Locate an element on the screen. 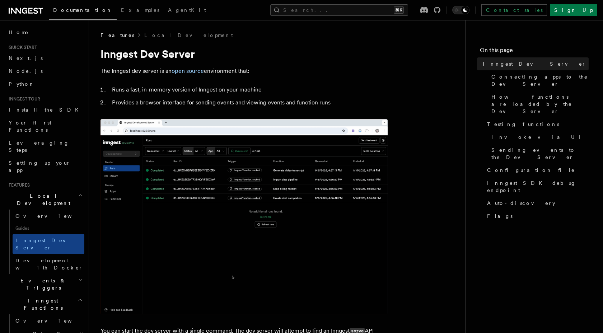 The image size is (603, 333). span: Testing functions is located at coordinates (523, 124).